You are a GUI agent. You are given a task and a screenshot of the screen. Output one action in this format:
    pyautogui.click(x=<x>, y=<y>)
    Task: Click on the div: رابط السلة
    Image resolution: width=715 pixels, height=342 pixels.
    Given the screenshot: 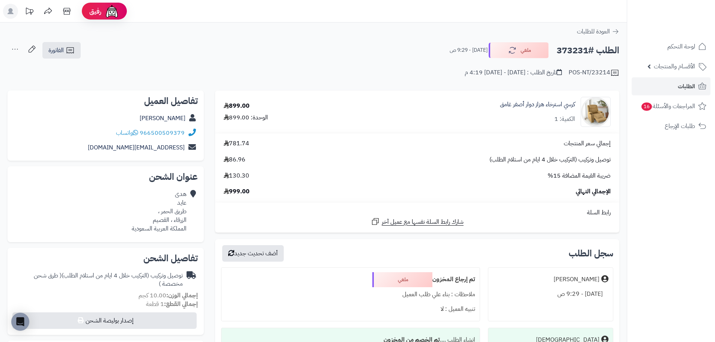 What is the action you would take?
    pyautogui.click(x=417, y=212)
    